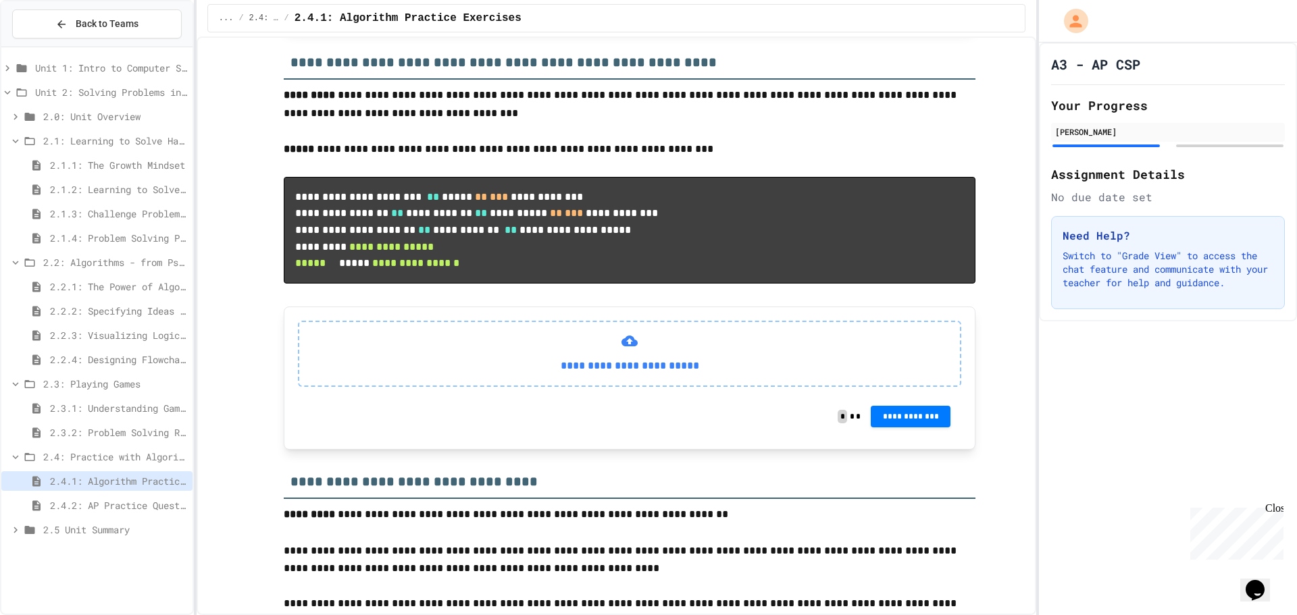 This screenshot has height=615, width=1297. I want to click on span: 2.3.1: Understanding Games with Flowcharts, so click(118, 408).